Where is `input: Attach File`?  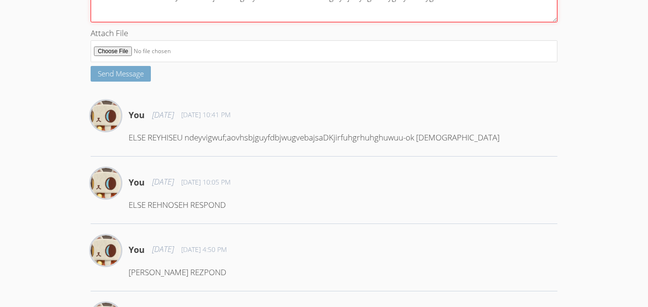
input: Attach File is located at coordinates (324, 51).